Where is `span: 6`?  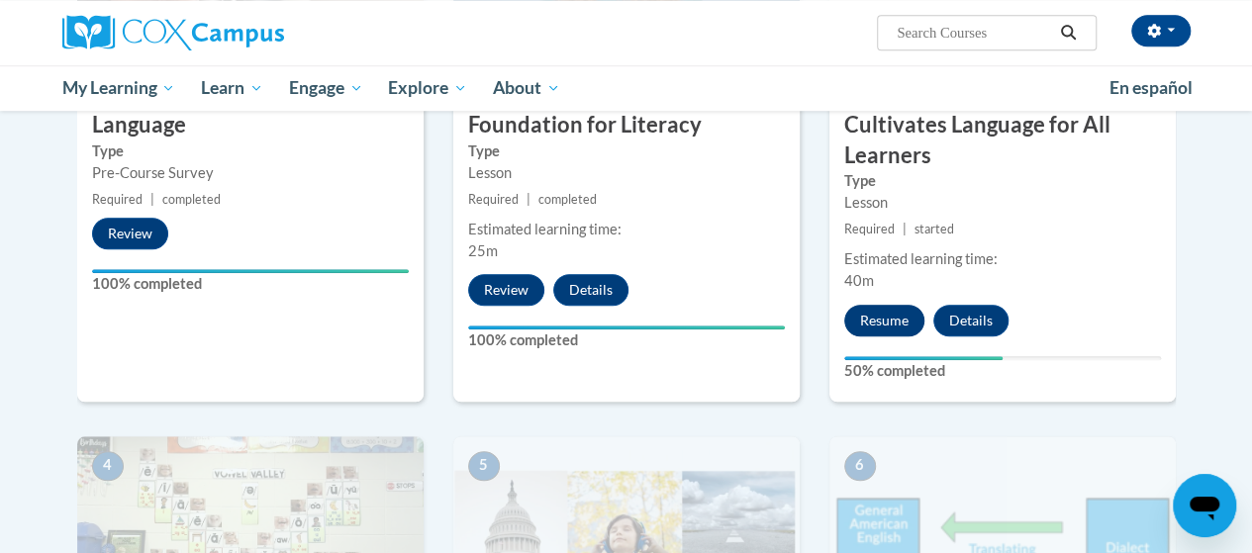 span: 6 is located at coordinates (860, 466).